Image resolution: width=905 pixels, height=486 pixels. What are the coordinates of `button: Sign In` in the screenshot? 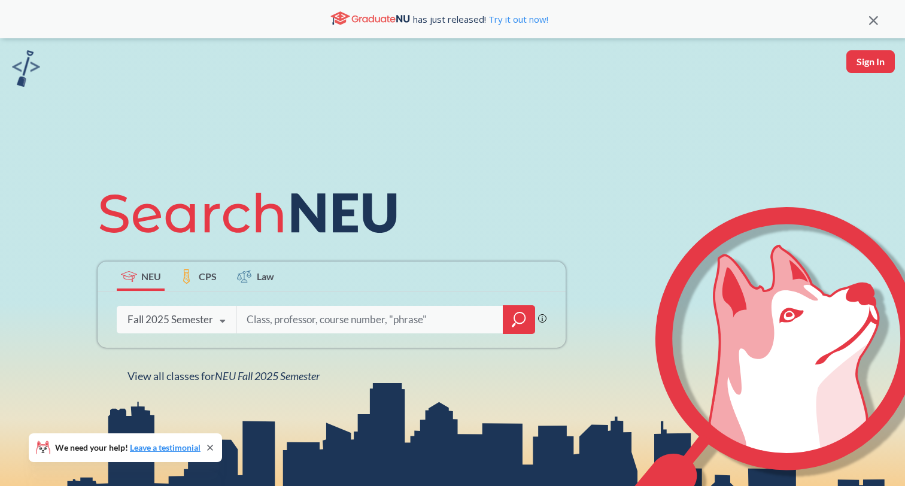 It's located at (870, 62).